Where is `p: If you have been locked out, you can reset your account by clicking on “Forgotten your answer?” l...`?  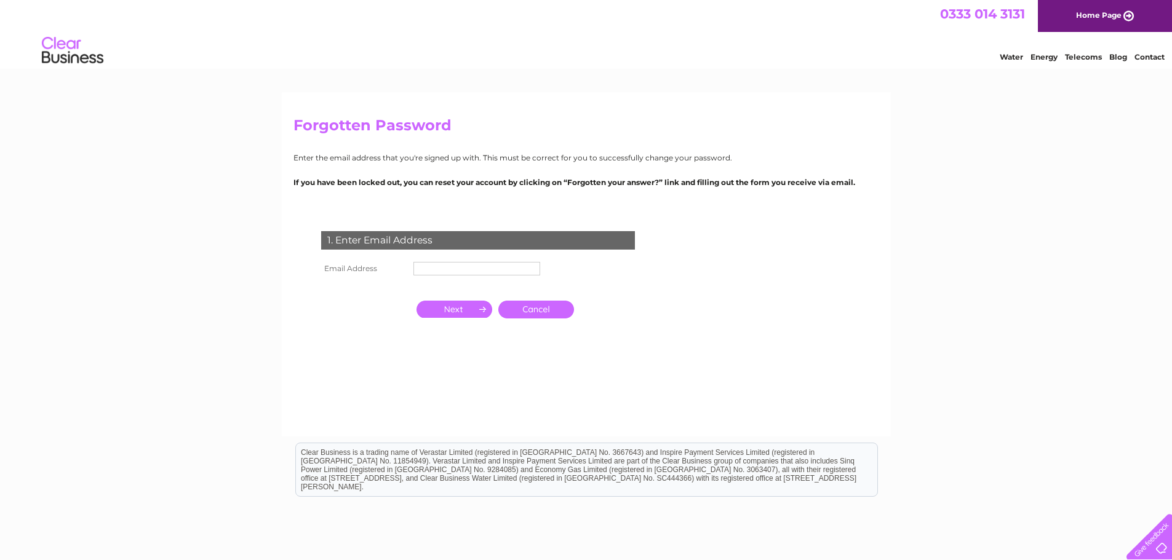
p: If you have been locked out, you can reset your account by clicking on “Forgotten your answer?” l... is located at coordinates (586, 182).